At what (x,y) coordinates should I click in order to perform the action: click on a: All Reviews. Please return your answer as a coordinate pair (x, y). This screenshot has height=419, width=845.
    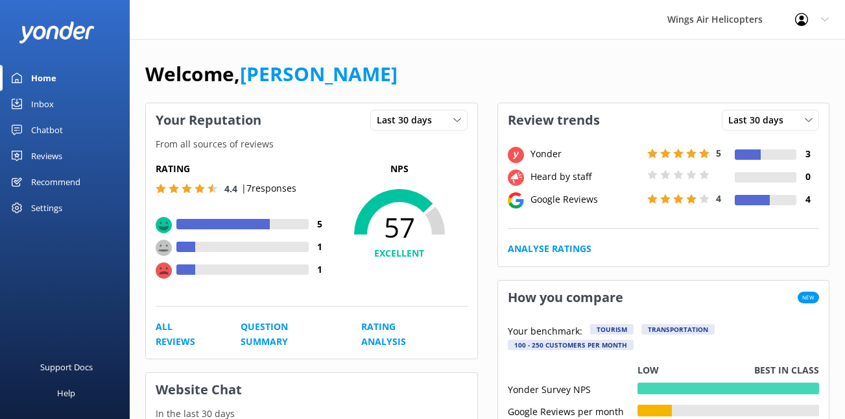
    Looking at the image, I should click on (184, 334).